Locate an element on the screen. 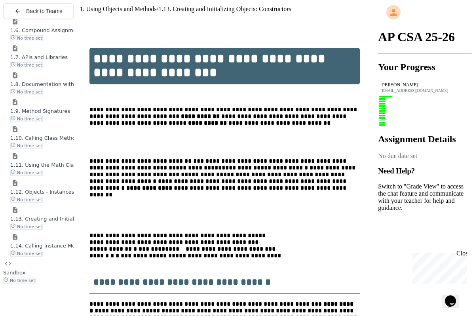 The height and width of the screenshot is (316, 475). div: Chat with us now!Close is located at coordinates (29, 27).